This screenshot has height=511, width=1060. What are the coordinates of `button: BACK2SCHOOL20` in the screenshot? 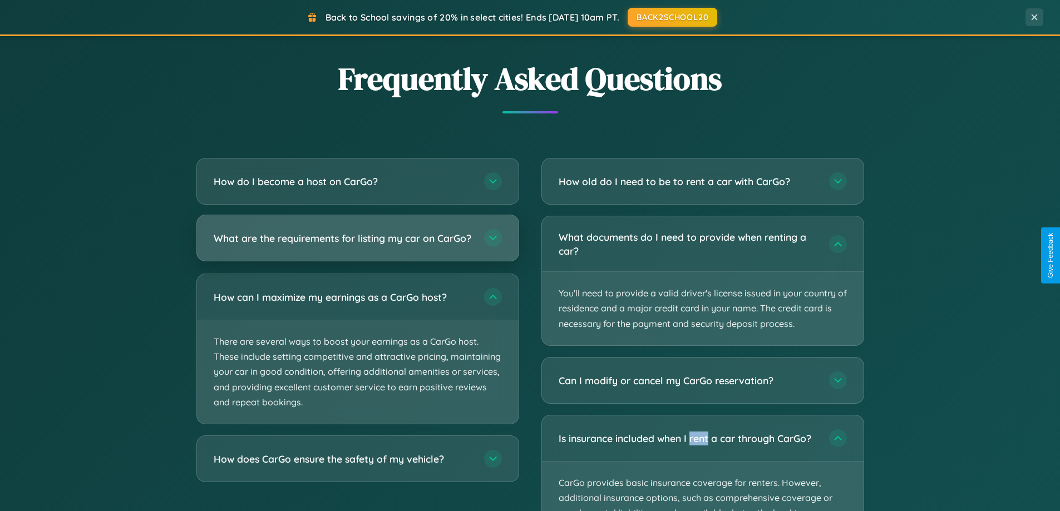 It's located at (672, 17).